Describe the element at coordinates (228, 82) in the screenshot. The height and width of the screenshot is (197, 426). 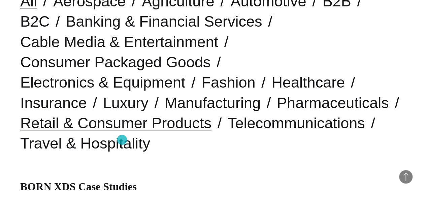
I see `a: Fashion` at that location.